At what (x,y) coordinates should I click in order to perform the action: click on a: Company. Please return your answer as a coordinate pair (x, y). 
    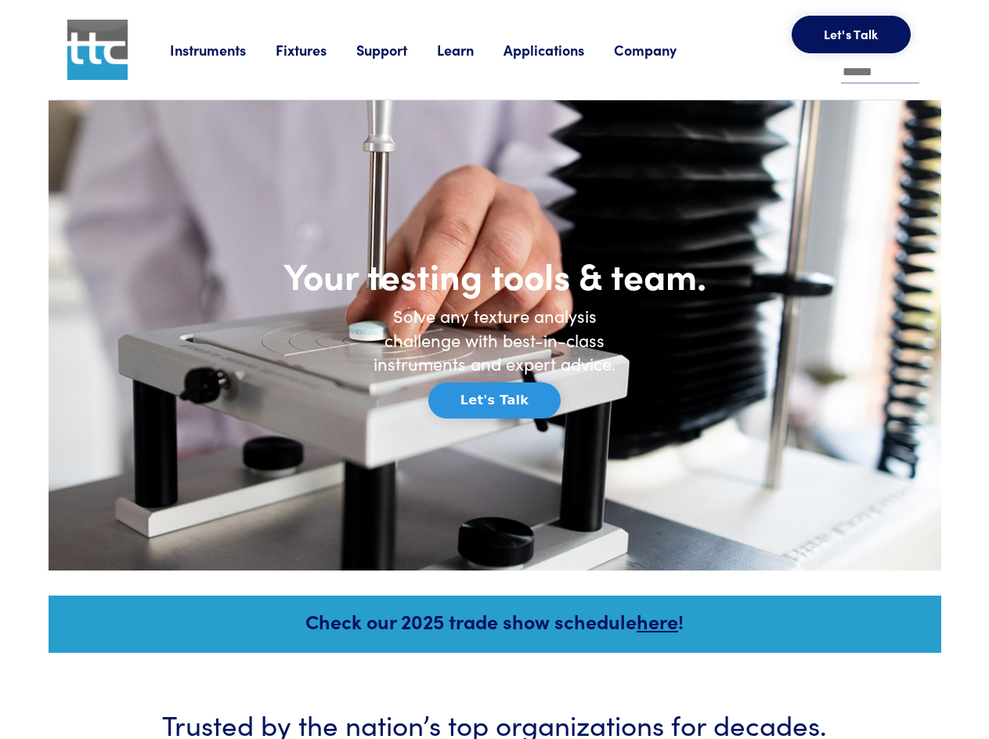
    Looking at the image, I should click on (660, 49).